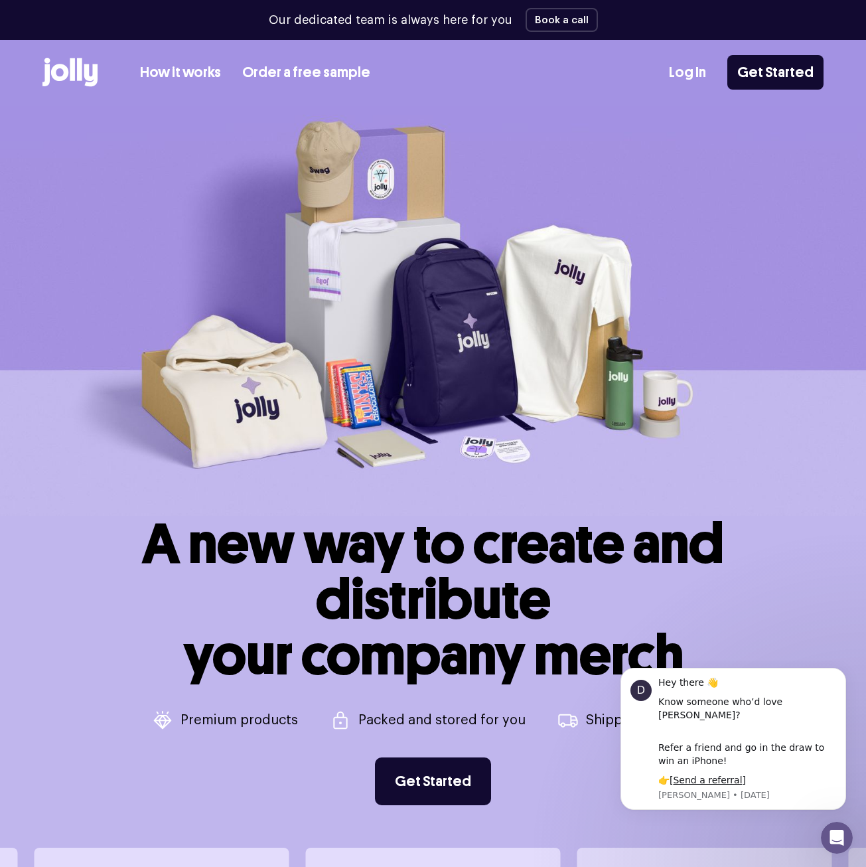 This screenshot has width=866, height=867. What do you see at coordinates (147, 135) in the screenshot?
I see `p: Message from David, sent 3w ago` at bounding box center [147, 135].